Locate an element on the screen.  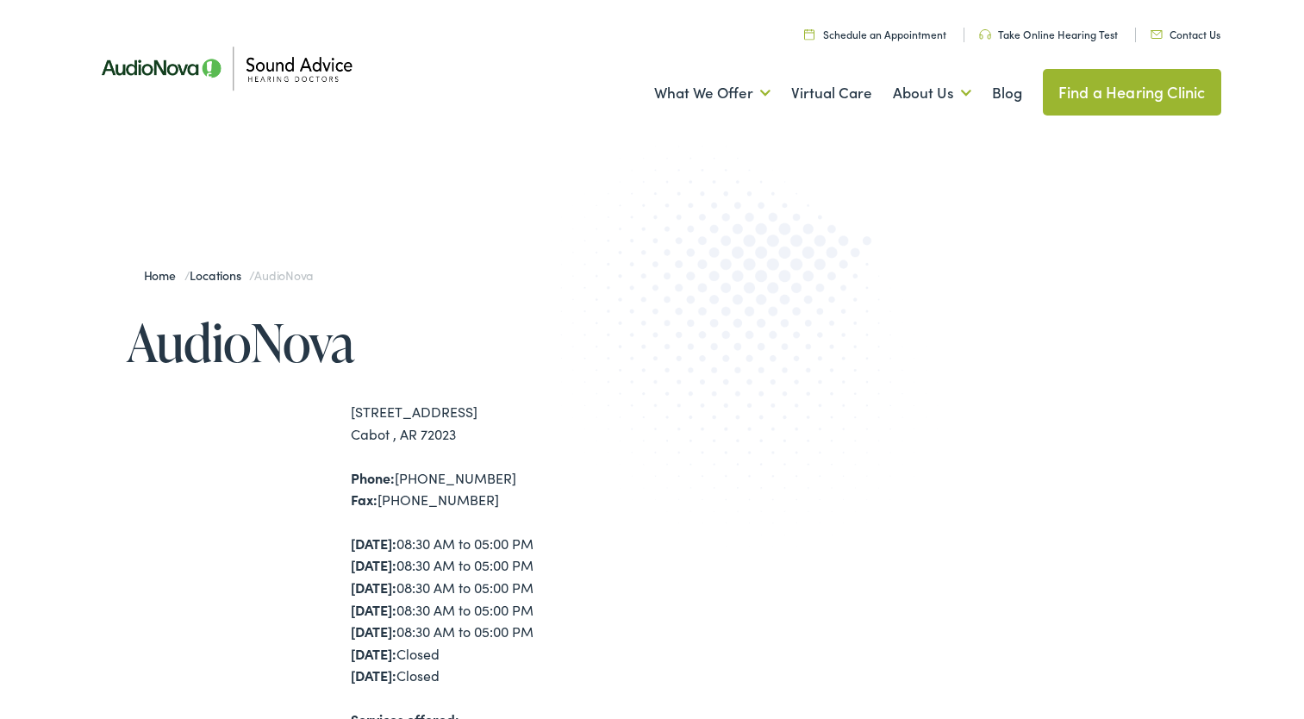
div: 08:30 AM to 05:00 PM 08:30 AM to 05:00 PM 08:30 AM to 05:00 PM 08:30 AM to 05:00 PM 08:30 AM to 0... is located at coordinates (502, 609).